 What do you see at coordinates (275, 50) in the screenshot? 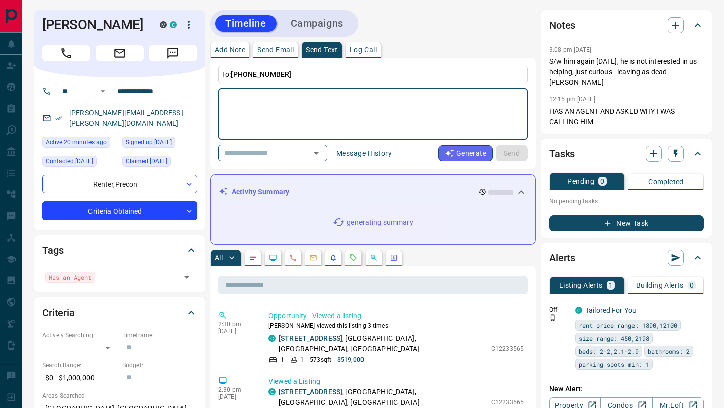
I see `p: Send Email` at bounding box center [275, 50].